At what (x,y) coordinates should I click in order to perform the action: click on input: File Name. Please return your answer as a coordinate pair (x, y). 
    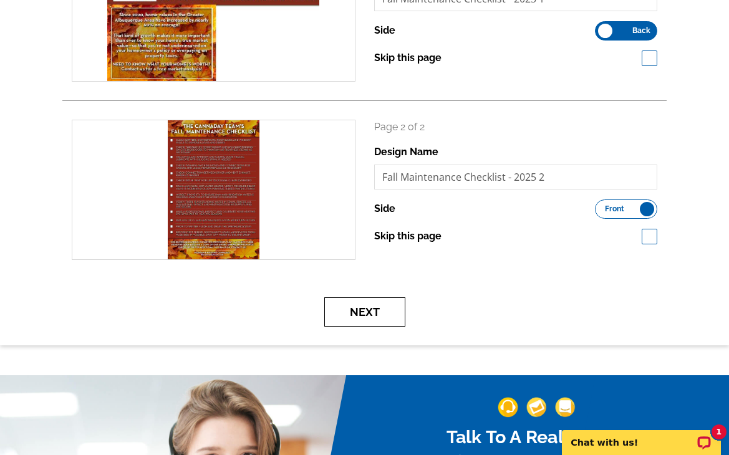
    Looking at the image, I should click on (516, 177).